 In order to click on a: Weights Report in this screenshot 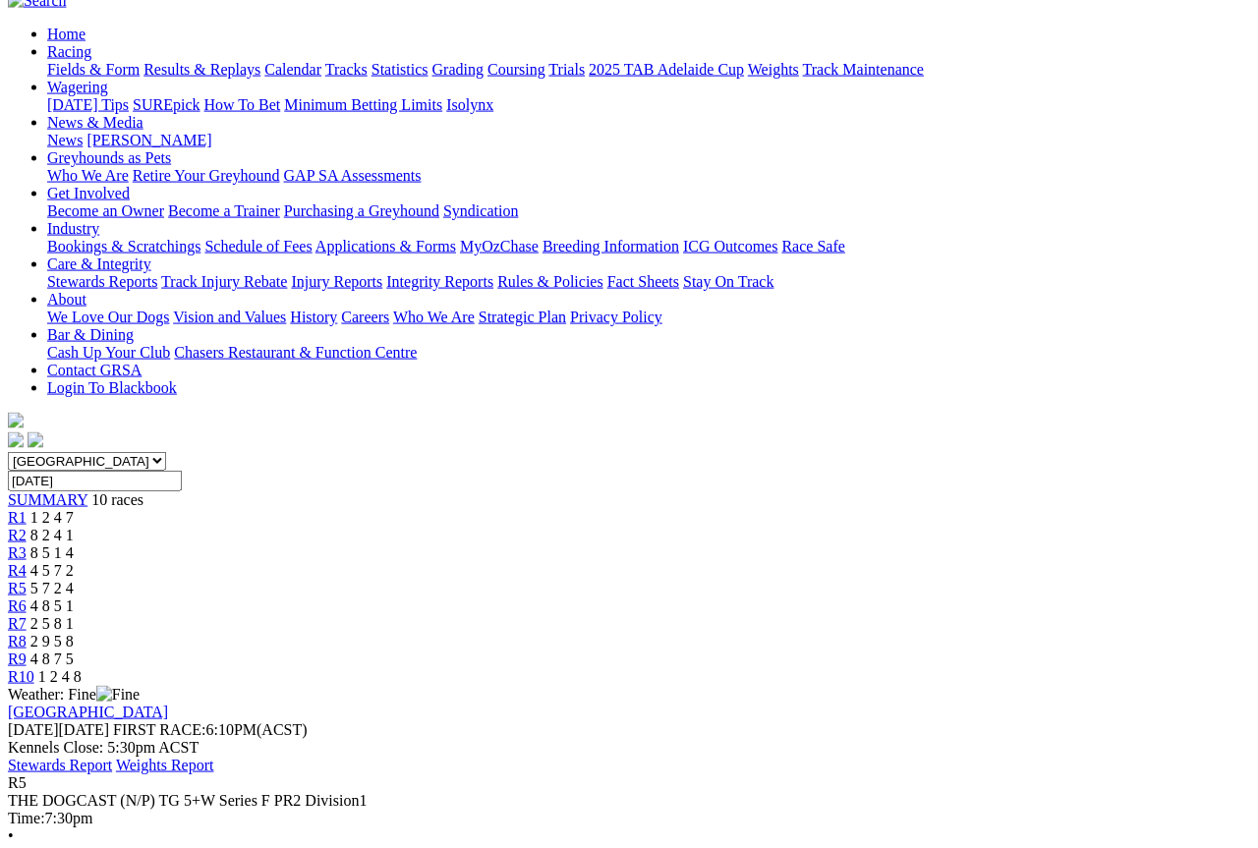, I will do `click(165, 764)`.